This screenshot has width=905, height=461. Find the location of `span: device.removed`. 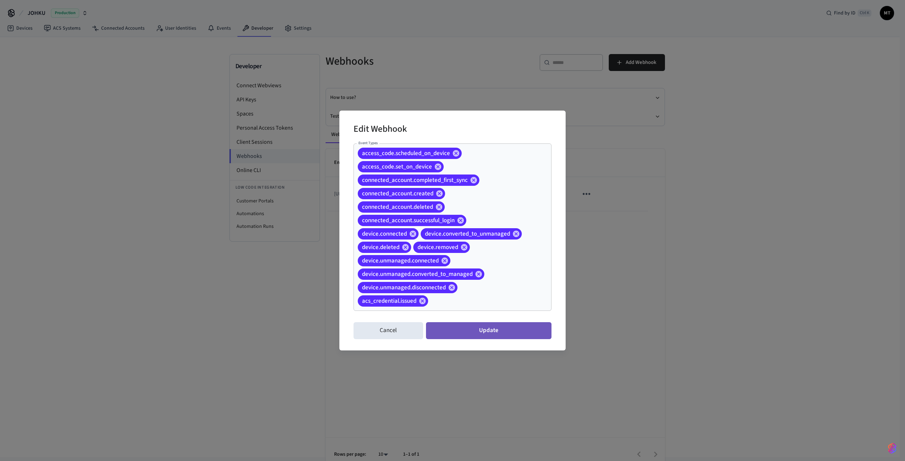

span: device.removed is located at coordinates (438, 248).